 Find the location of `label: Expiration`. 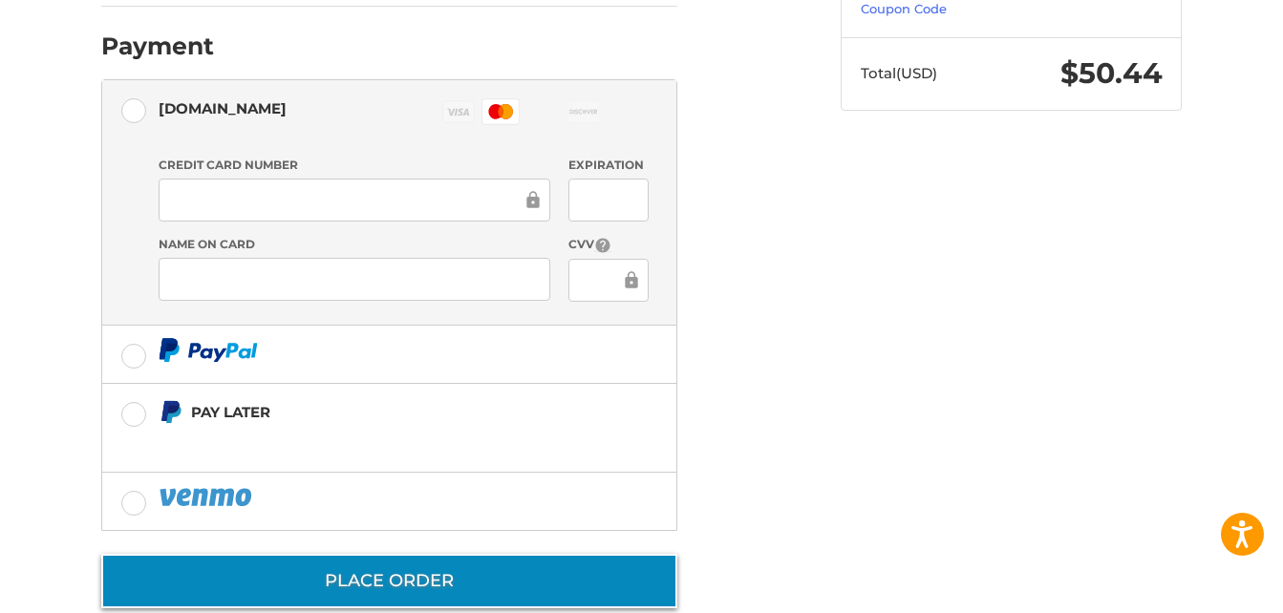

label: Expiration is located at coordinates (608, 165).